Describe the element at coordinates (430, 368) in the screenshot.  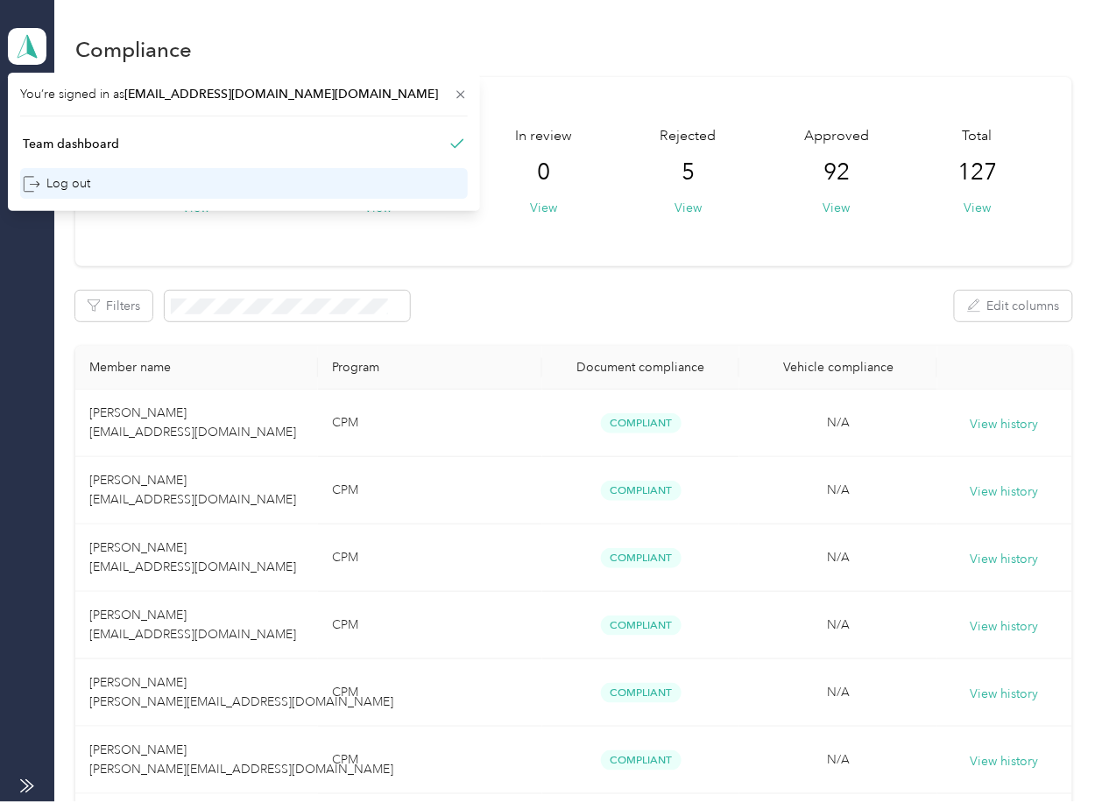
I see `th: Program` at that location.